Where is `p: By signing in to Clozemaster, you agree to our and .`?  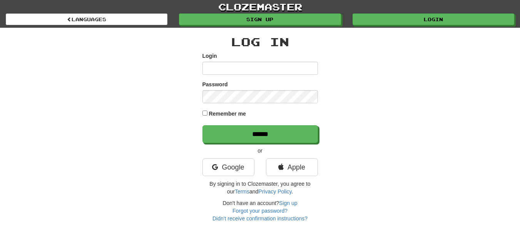
p: By signing in to Clozemaster, you agree to our and . is located at coordinates (260, 187).